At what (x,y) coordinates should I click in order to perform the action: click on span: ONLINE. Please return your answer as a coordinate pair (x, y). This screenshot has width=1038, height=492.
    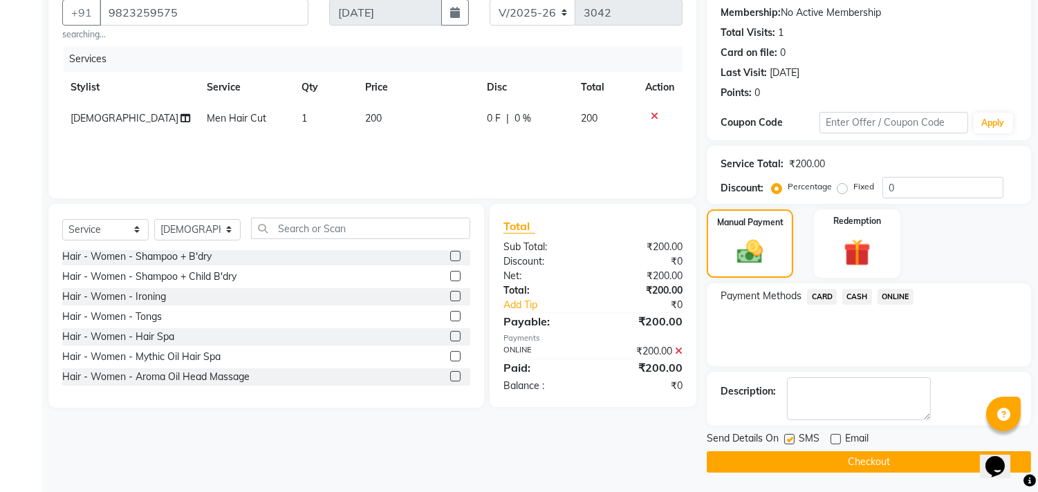
    Looking at the image, I should click on (895, 297).